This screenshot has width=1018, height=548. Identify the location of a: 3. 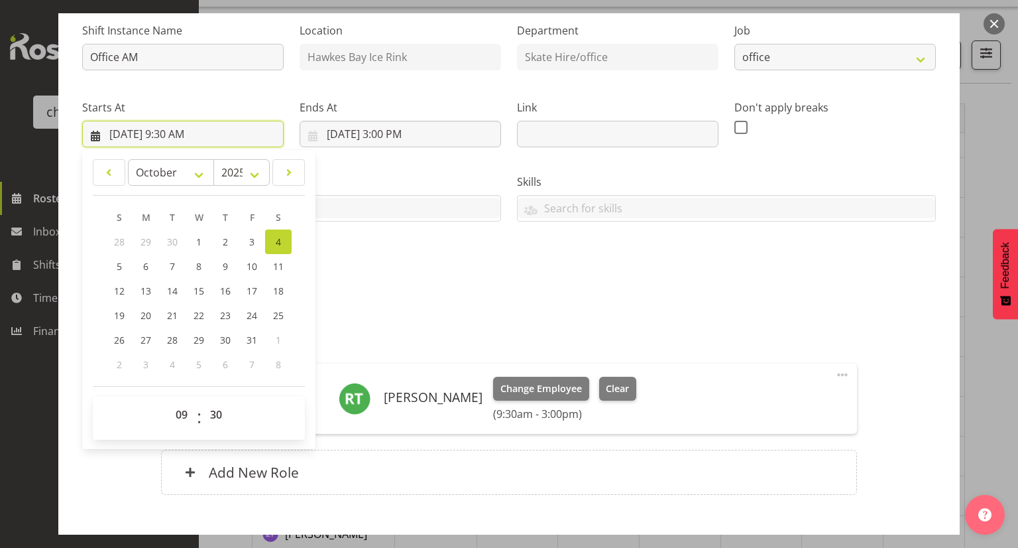
(252, 241).